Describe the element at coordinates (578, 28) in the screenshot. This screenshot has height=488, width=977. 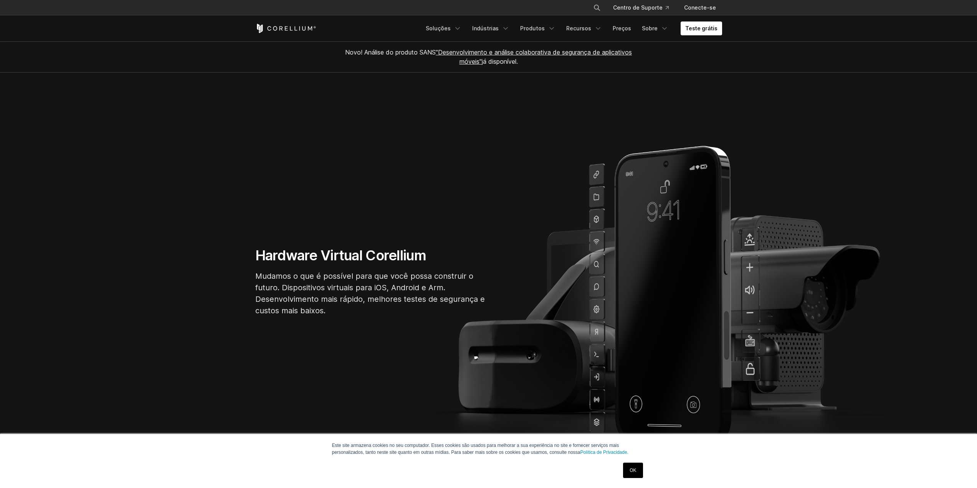
I see `font: Recursos` at that location.